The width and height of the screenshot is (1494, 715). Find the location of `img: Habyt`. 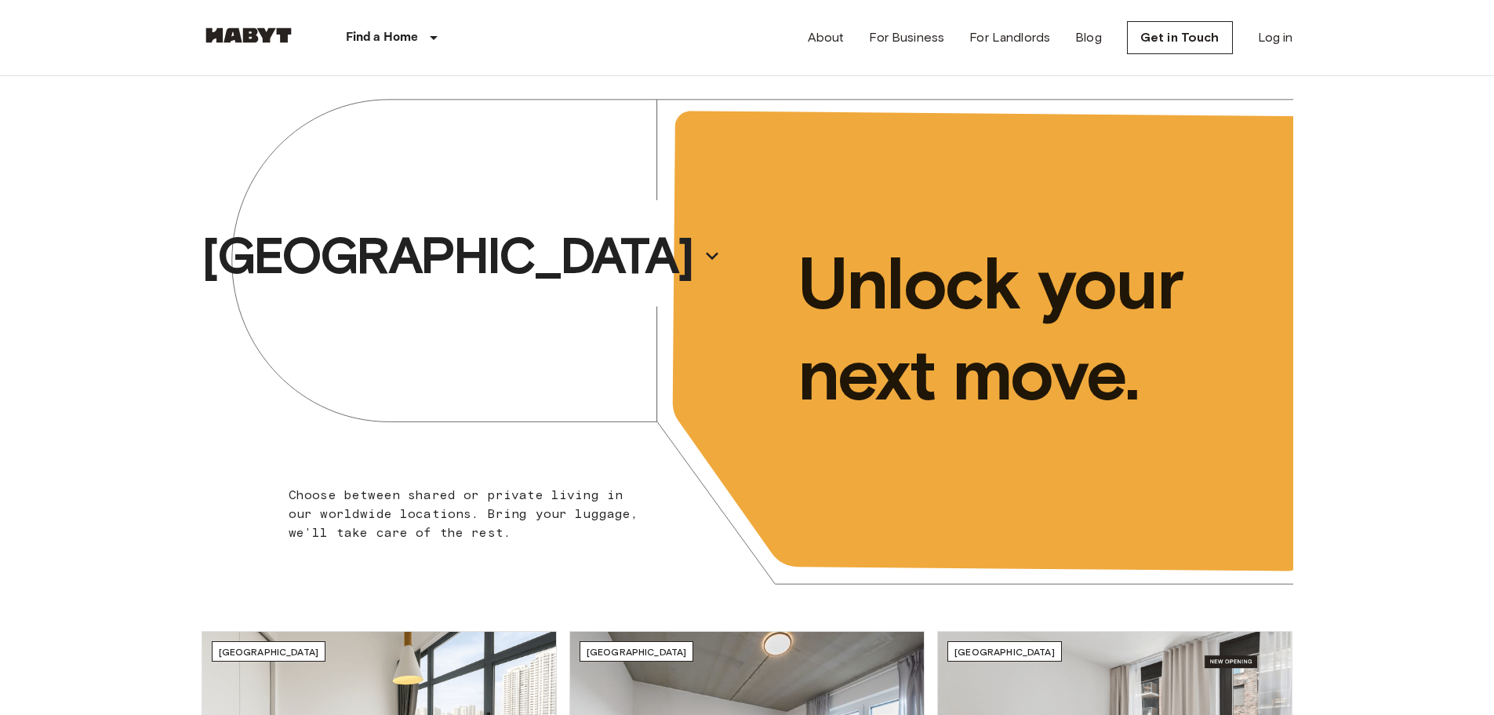

img: Habyt is located at coordinates (249, 35).